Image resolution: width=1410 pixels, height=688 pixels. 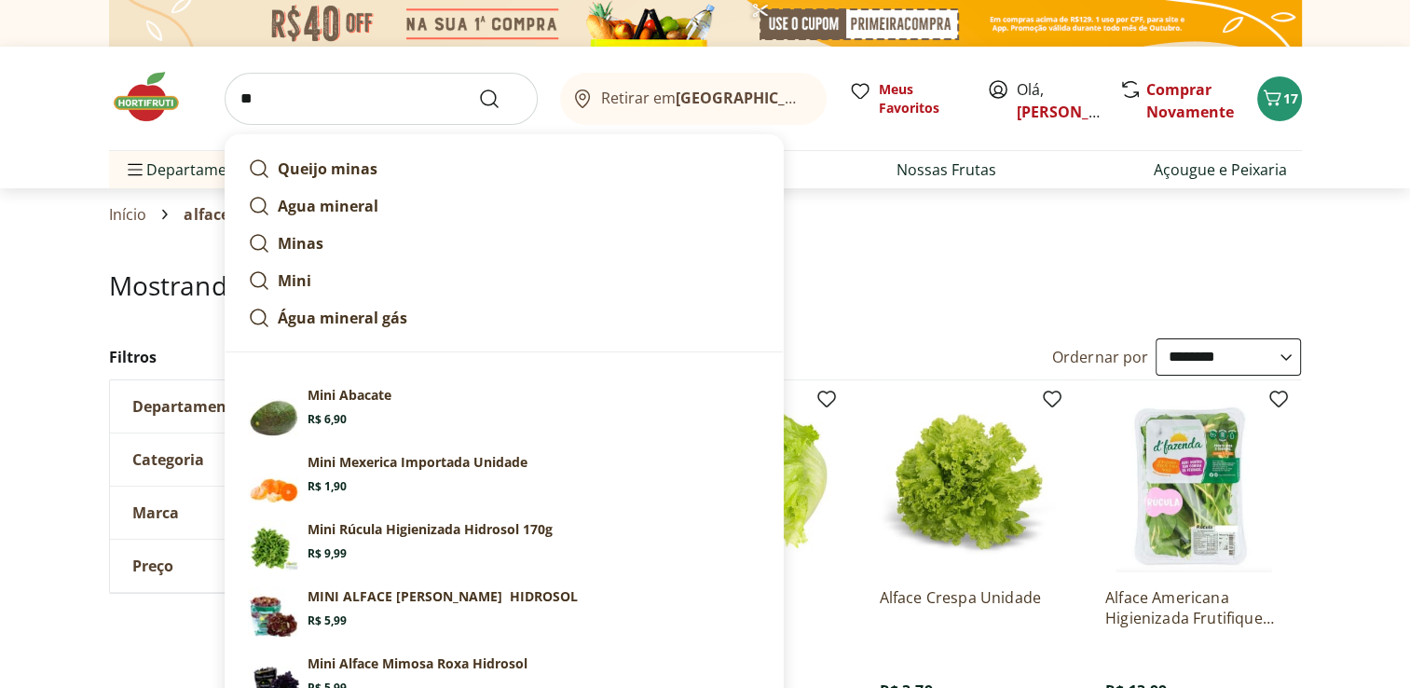 What do you see at coordinates (250, 513) in the screenshot?
I see `button: Marca` at bounding box center [250, 513].